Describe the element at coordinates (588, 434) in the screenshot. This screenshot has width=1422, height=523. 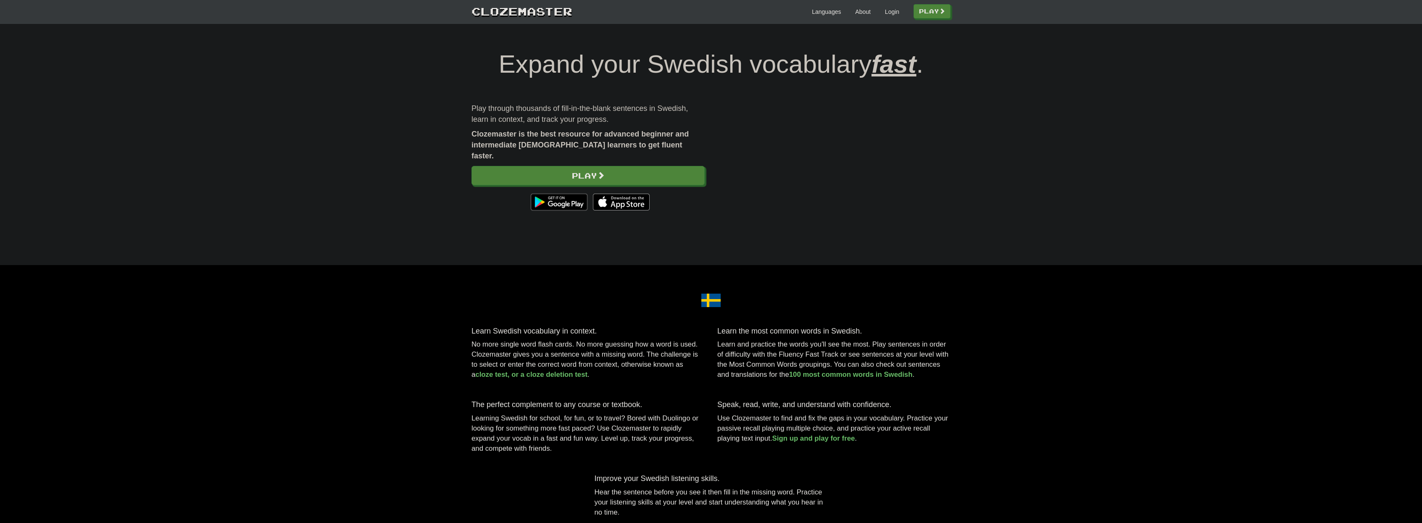
I see `p: Learning Swedish for school, for fun, or to travel? Bored with Duolingo or looking for something ...` at that location.